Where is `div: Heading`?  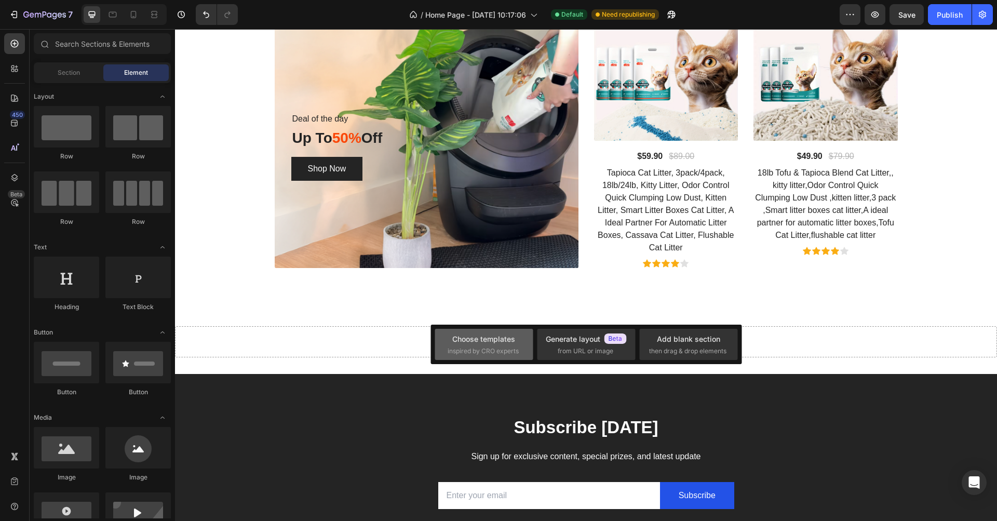
div: Heading is located at coordinates (66, 307).